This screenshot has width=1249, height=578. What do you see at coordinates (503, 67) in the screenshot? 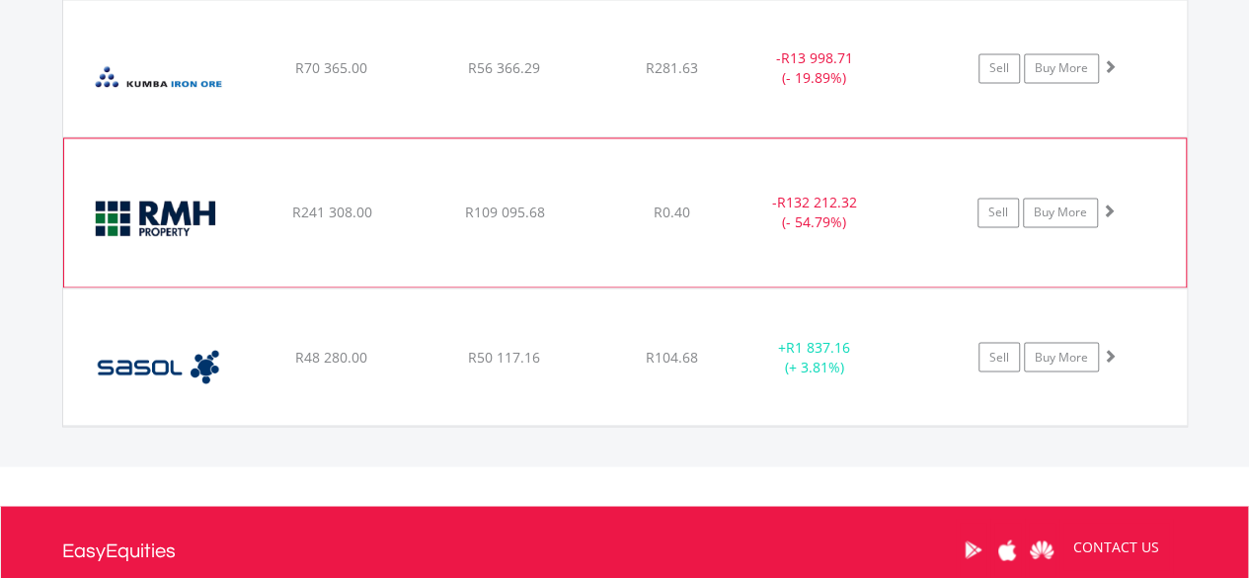
I see `span: R56 366.29` at bounding box center [503, 67].